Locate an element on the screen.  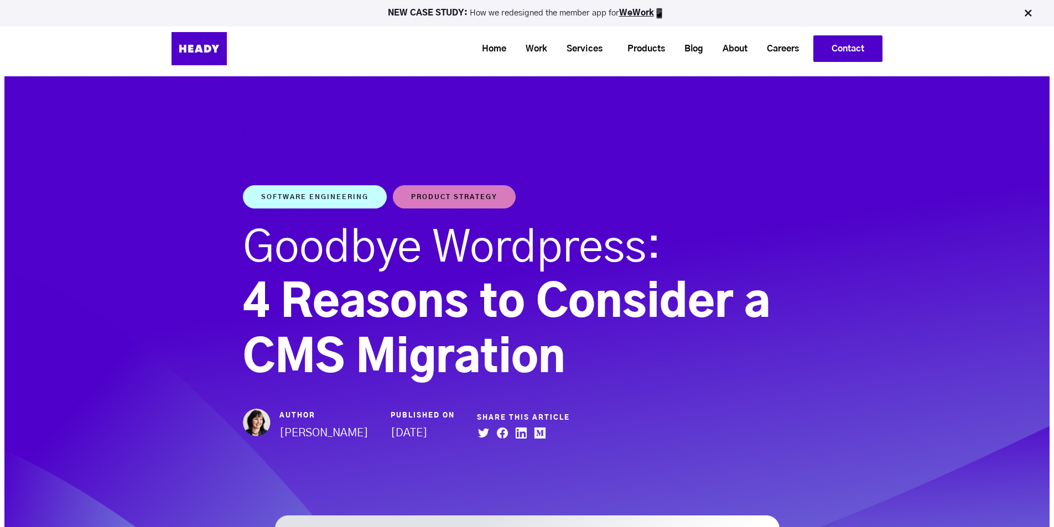
a: Blog is located at coordinates (689, 49).